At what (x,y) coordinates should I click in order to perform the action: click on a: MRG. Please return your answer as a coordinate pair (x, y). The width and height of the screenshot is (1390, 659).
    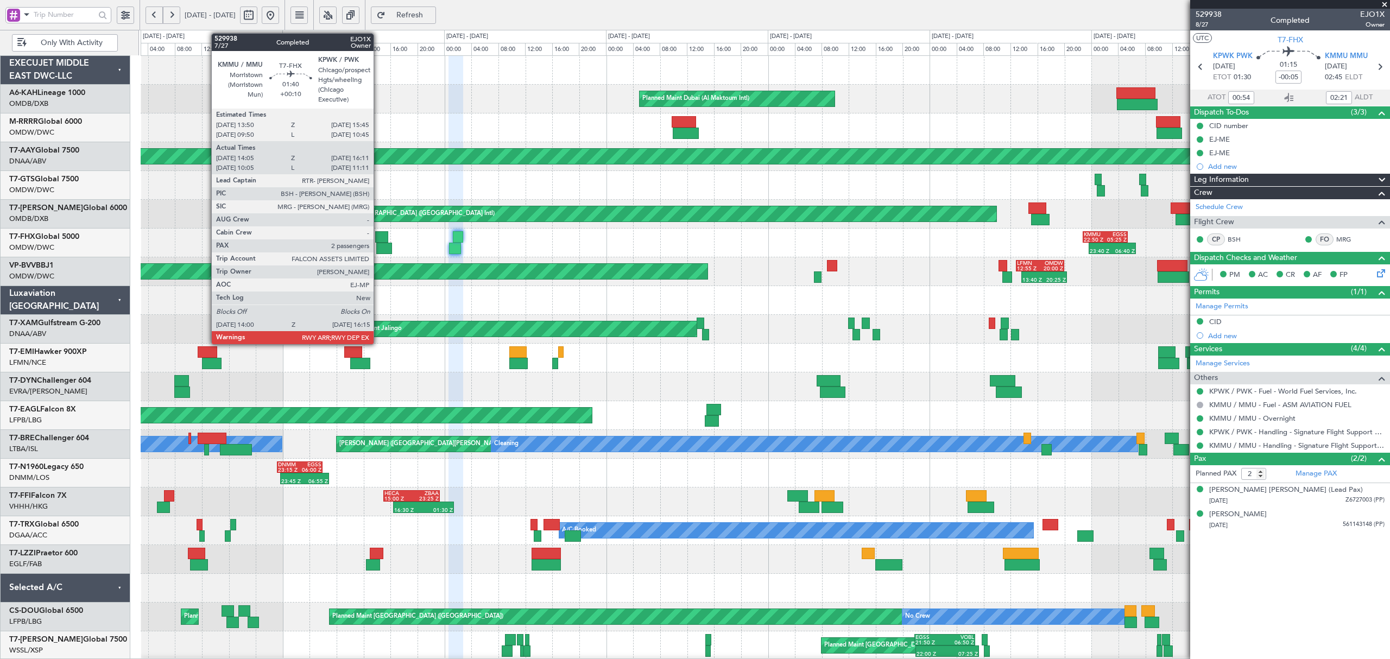
    Looking at the image, I should click on (1348, 240).